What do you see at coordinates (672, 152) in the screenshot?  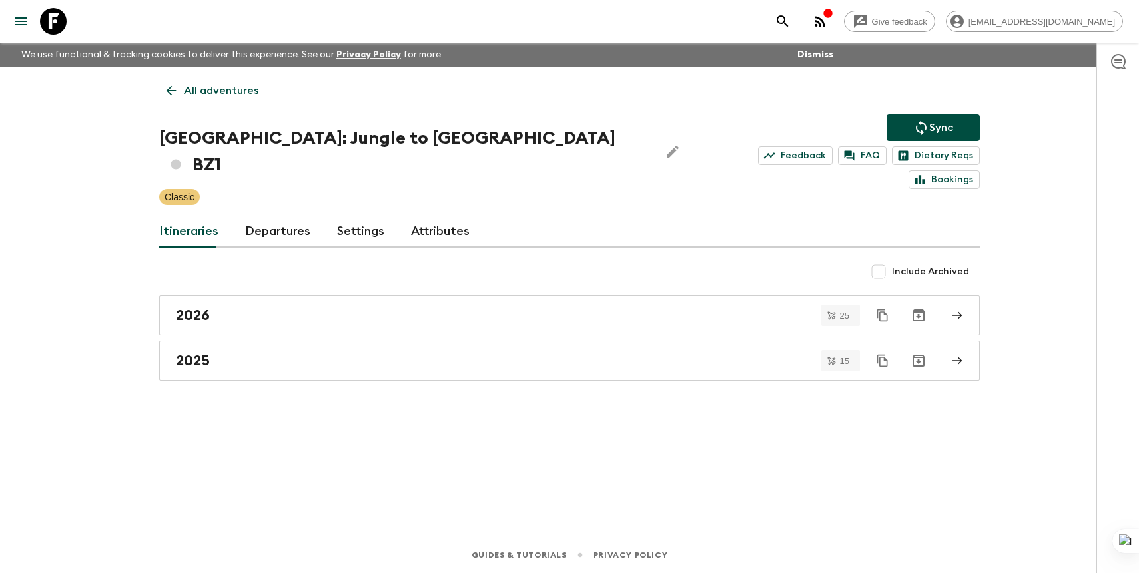 I see `button: Edit Adventure Title` at bounding box center [672, 152].